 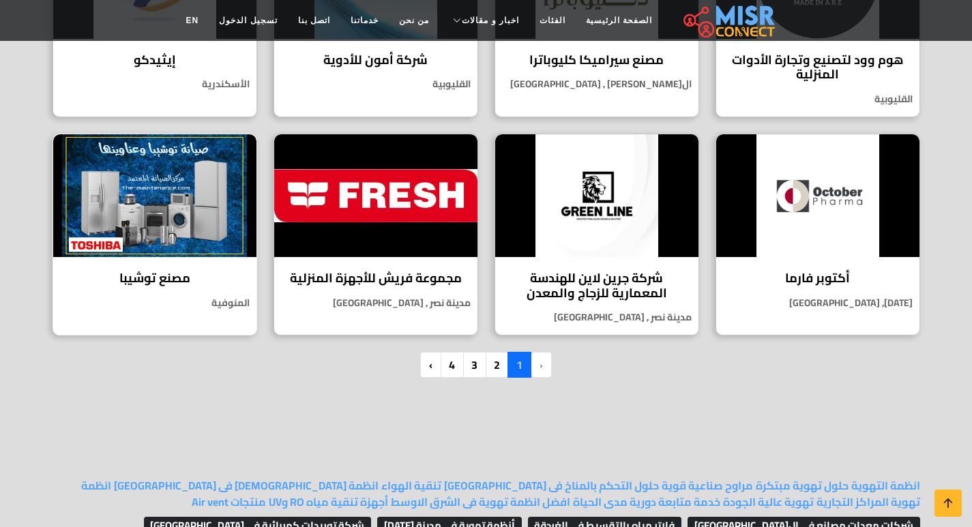 I want to click on a: مصنع توشيبا مصنع توشيبا المنوفية, so click(x=155, y=235).